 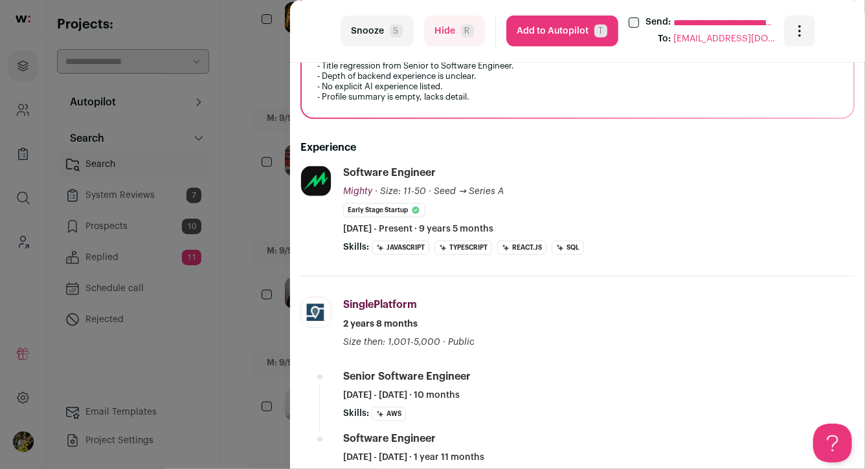 What do you see at coordinates (463, 248) in the screenshot?
I see `li: TypeScript` at bounding box center [463, 248].